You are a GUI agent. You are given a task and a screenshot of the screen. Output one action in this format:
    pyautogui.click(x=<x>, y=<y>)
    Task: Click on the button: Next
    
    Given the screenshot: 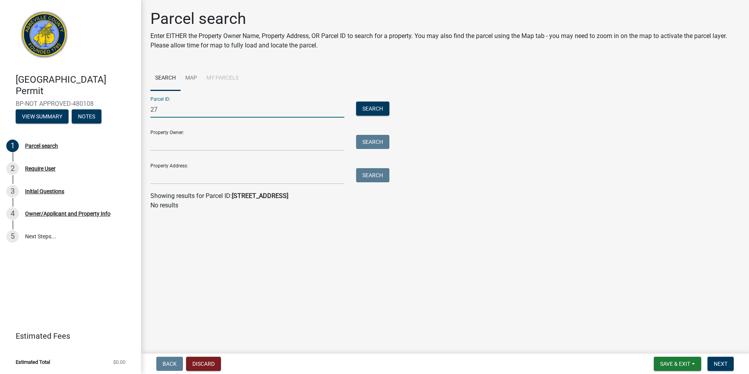 What is the action you would take?
    pyautogui.click(x=720, y=363)
    